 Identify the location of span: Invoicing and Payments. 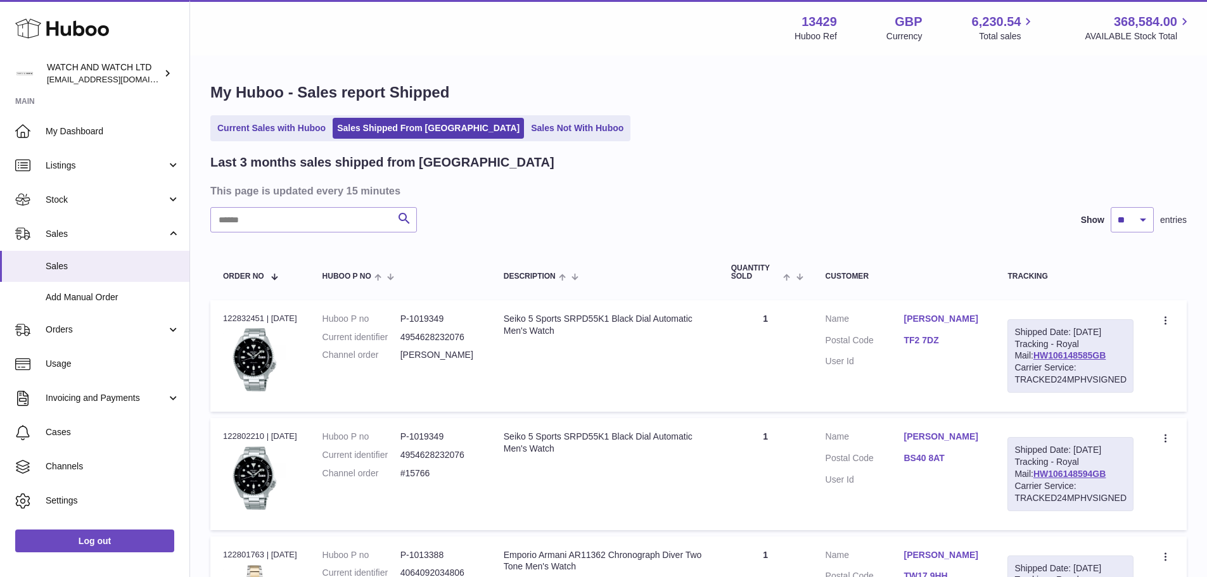
(106, 398).